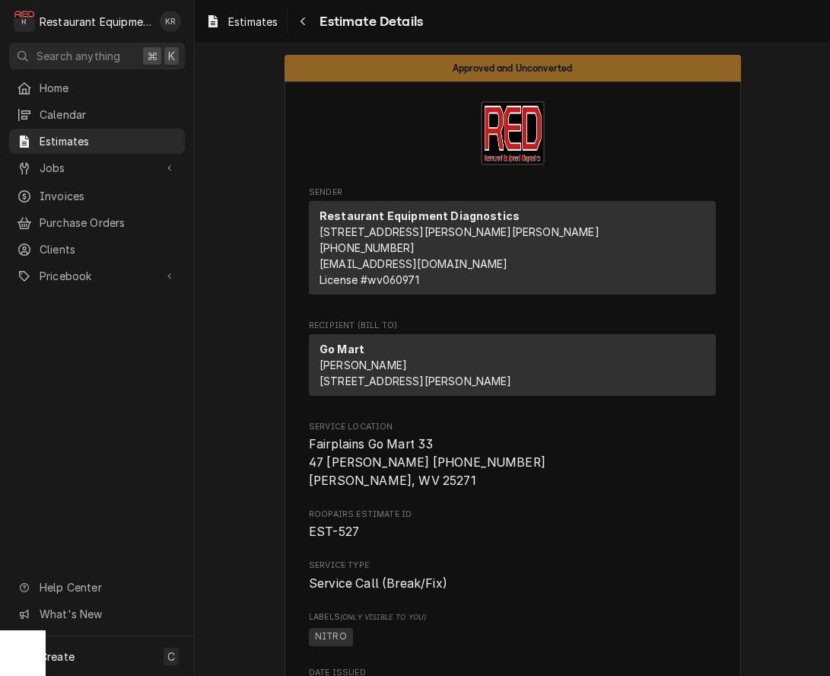 This screenshot has width=830, height=676. Describe the element at coordinates (97, 222) in the screenshot. I see `a: Purchase Orders` at that location.